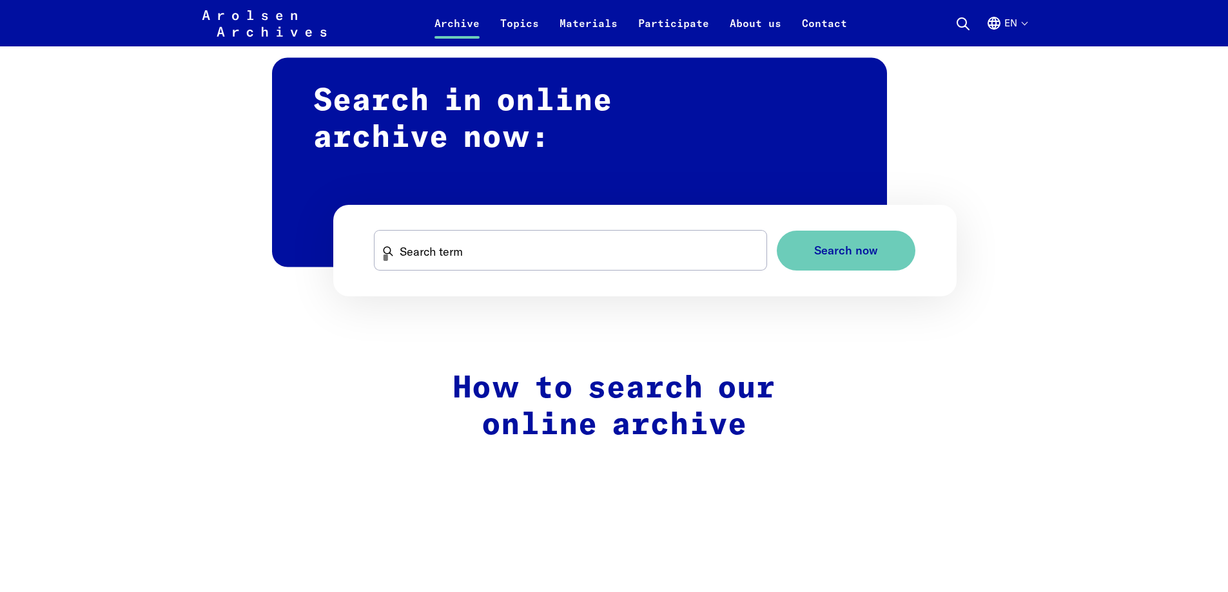 Image resolution: width=1228 pixels, height=592 pixels. Describe the element at coordinates (641, 23) in the screenshot. I see `nav: Primary` at that location.